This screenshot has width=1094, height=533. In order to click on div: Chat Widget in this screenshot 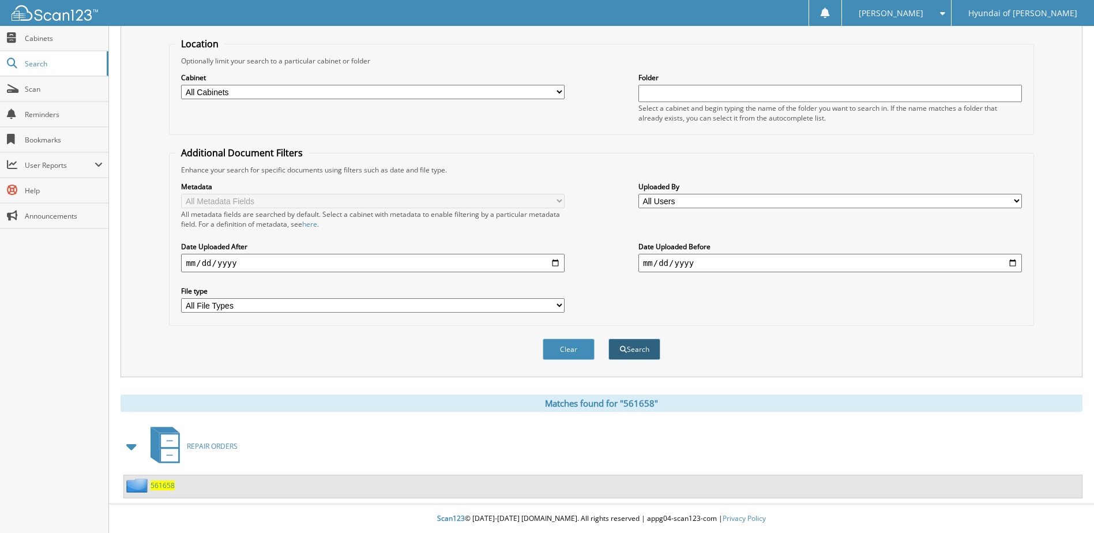, I will do `click(1065, 505)`.